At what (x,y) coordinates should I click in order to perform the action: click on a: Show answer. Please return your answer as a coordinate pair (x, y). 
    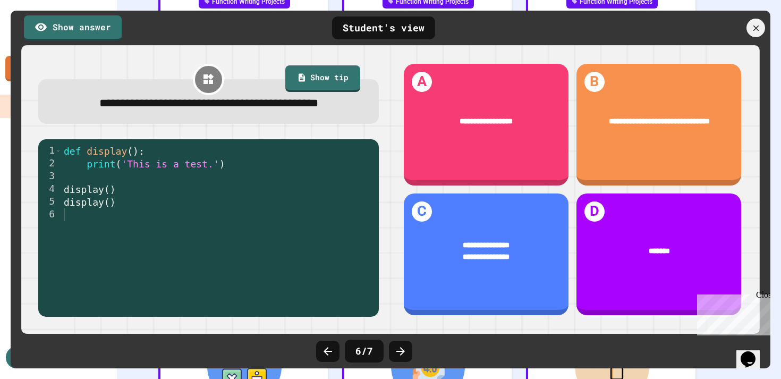
    Looking at the image, I should click on (73, 28).